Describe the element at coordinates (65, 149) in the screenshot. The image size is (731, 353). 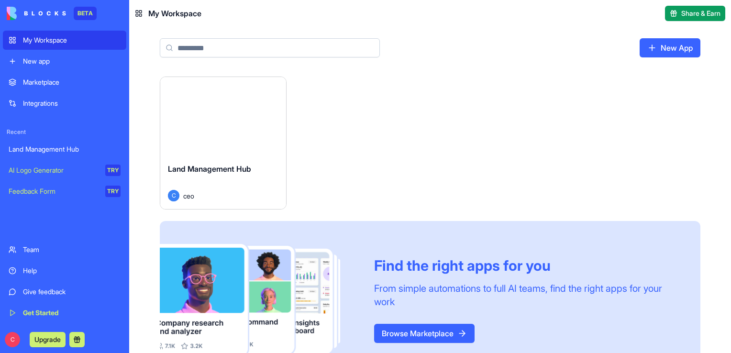
I see `a: Land Management Hub` at that location.